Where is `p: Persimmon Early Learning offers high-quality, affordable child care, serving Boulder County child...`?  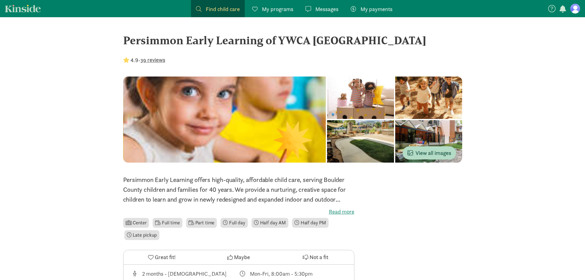 p: Persimmon Early Learning offers high-quality, affordable child care, serving Boulder County child... is located at coordinates (239, 190).